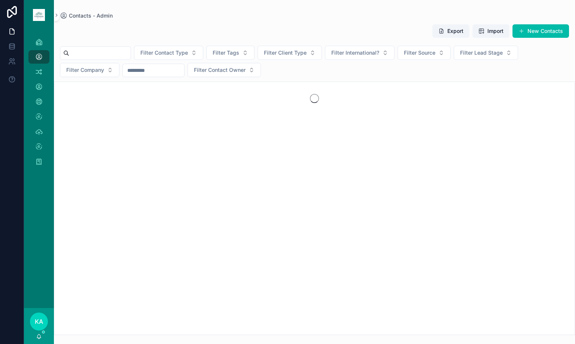 Image resolution: width=575 pixels, height=344 pixels. What do you see at coordinates (285, 53) in the screenshot?
I see `span: Filter Client Type` at bounding box center [285, 53].